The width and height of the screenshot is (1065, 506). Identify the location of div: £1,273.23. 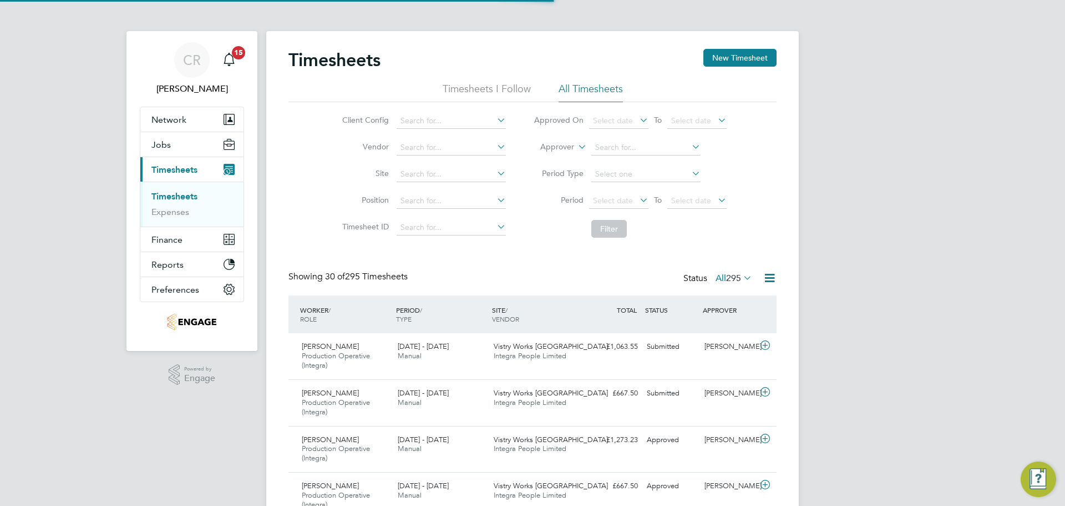
(614, 439).